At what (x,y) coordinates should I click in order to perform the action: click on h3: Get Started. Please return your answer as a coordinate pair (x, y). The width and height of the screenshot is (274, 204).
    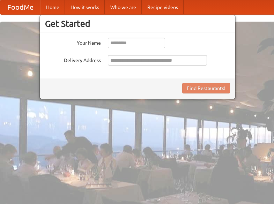
    Looking at the image, I should click on (138, 24).